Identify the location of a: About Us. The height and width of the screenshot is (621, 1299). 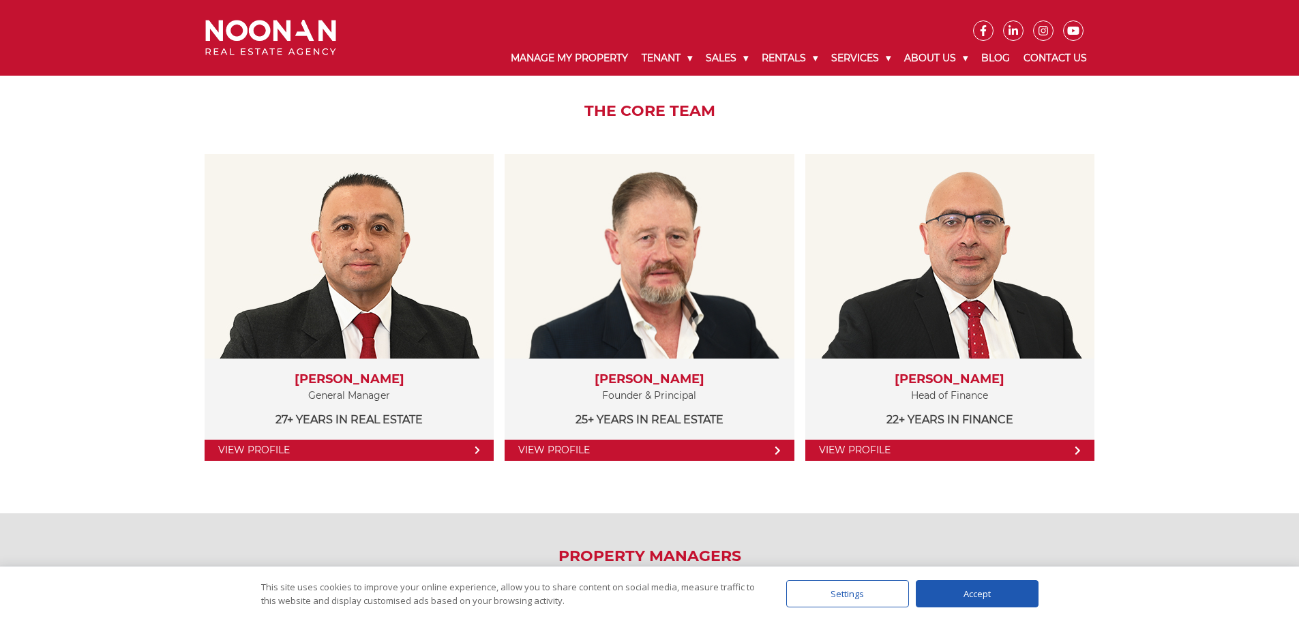
(936, 58).